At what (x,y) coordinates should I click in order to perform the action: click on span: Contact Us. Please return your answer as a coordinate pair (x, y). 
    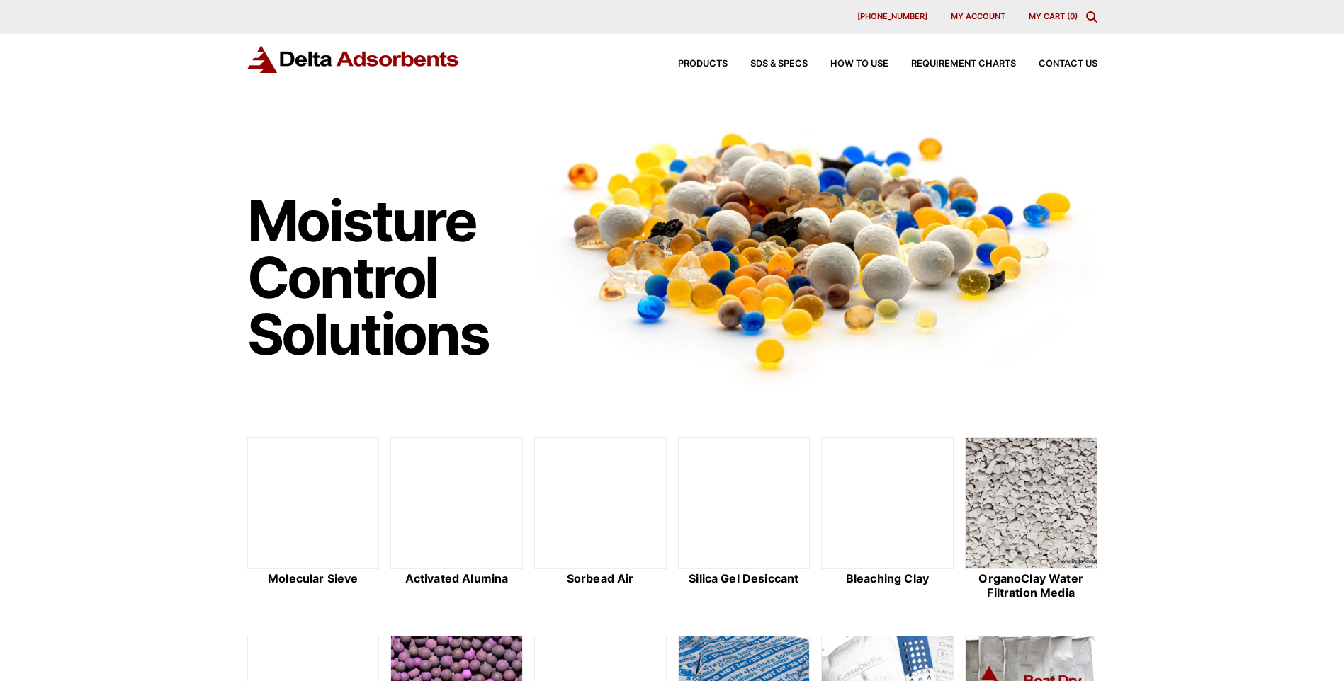
    Looking at the image, I should click on (1068, 64).